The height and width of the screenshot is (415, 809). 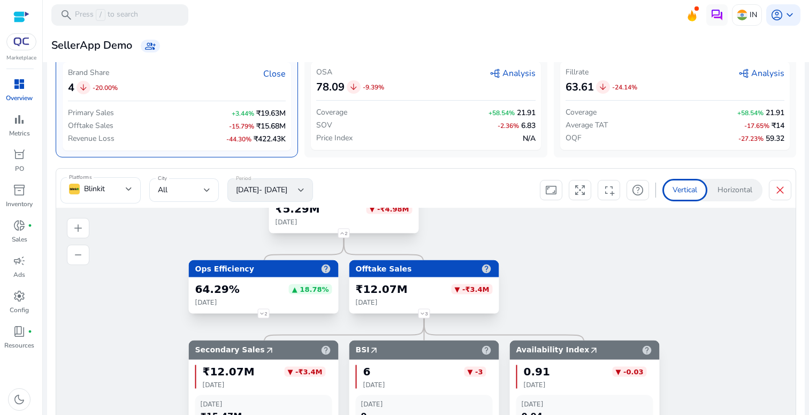 What do you see at coordinates (574, 138) in the screenshot?
I see `span: OQF` at bounding box center [574, 138].